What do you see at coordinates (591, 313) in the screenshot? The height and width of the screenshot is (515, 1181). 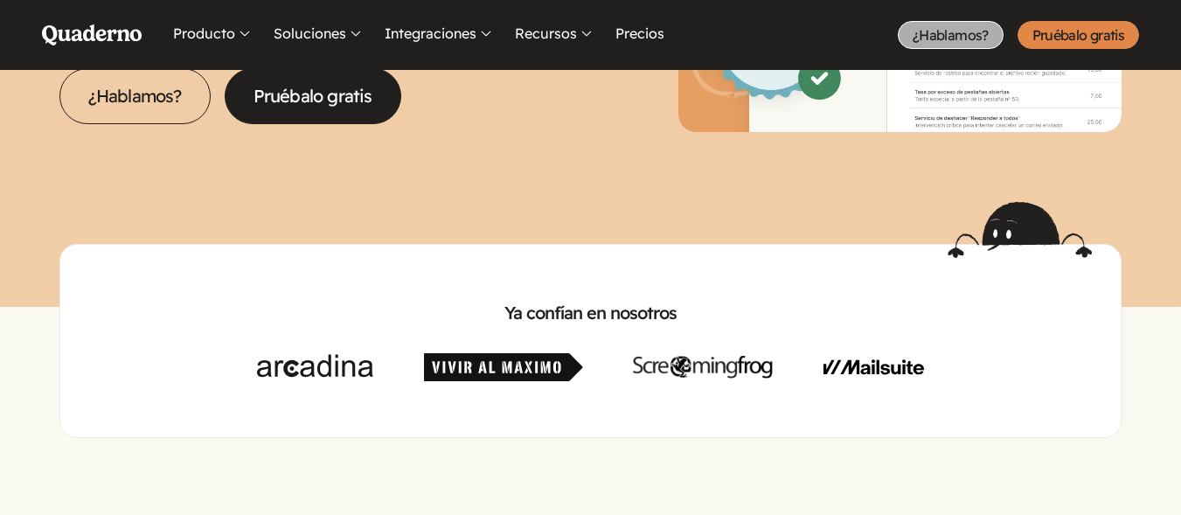 I see `h2: Ya confían en nosotros` at bounding box center [591, 313].